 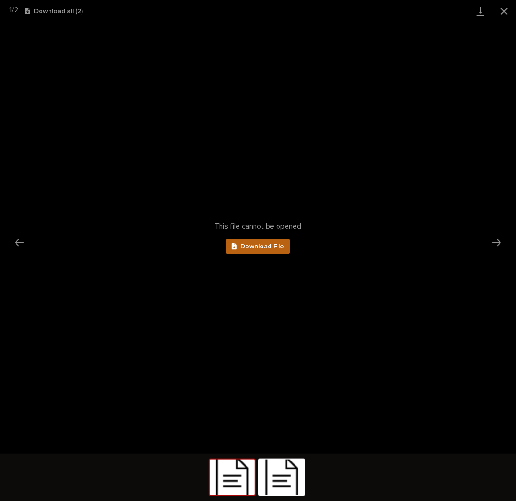 I want to click on span: This file cannot be opened, so click(x=258, y=226).